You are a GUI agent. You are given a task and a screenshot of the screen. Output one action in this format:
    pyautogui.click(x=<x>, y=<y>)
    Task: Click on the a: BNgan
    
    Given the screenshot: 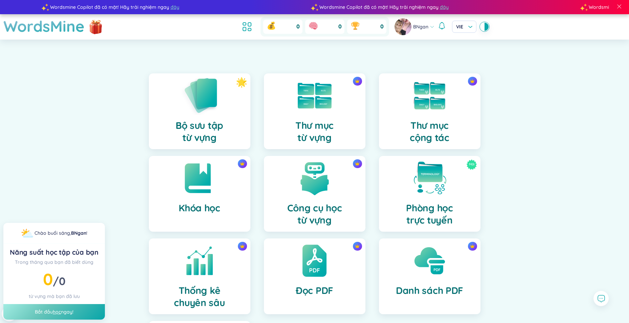 What is the action you would take?
    pyautogui.click(x=79, y=233)
    